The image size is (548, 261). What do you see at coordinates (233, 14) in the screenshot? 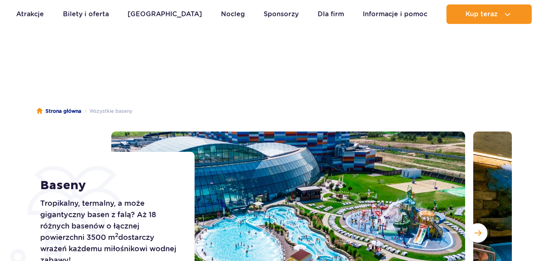
I see `a: Nocleg` at bounding box center [233, 14].